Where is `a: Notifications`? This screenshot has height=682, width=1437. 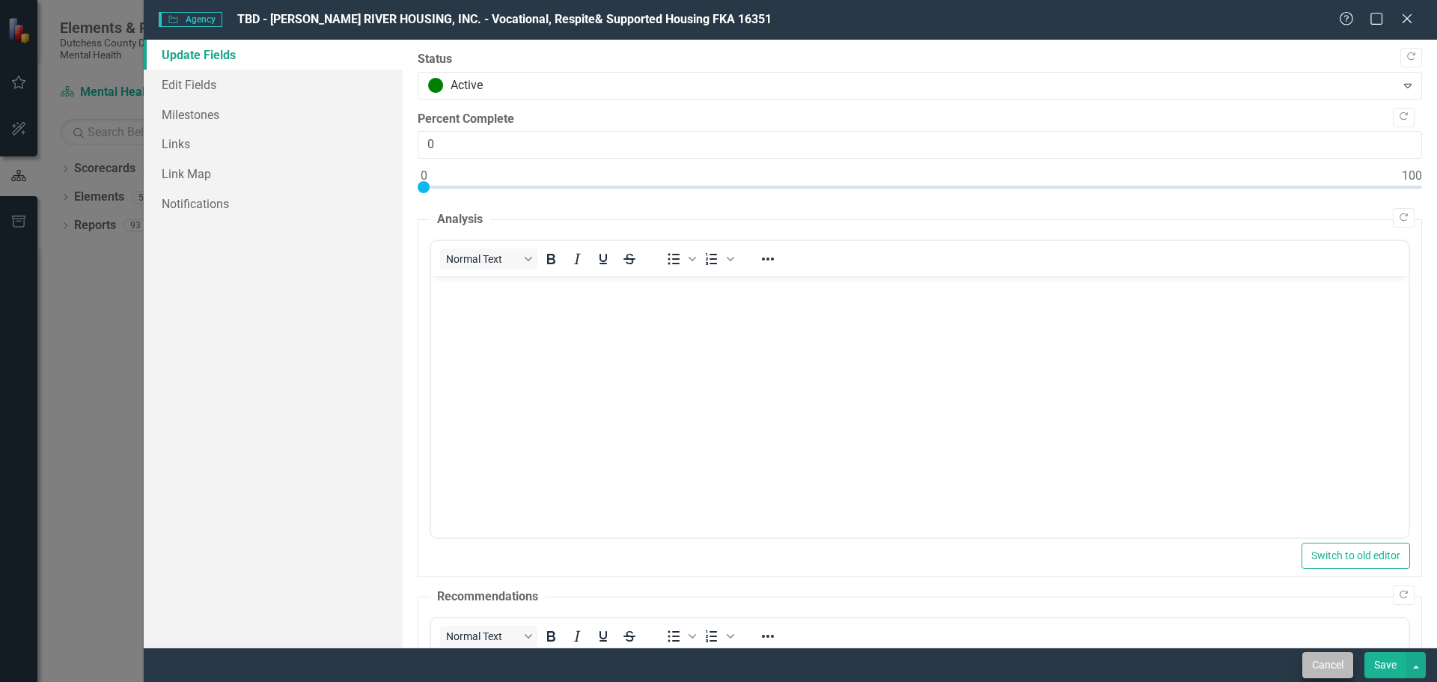
a: Notifications is located at coordinates (273, 204).